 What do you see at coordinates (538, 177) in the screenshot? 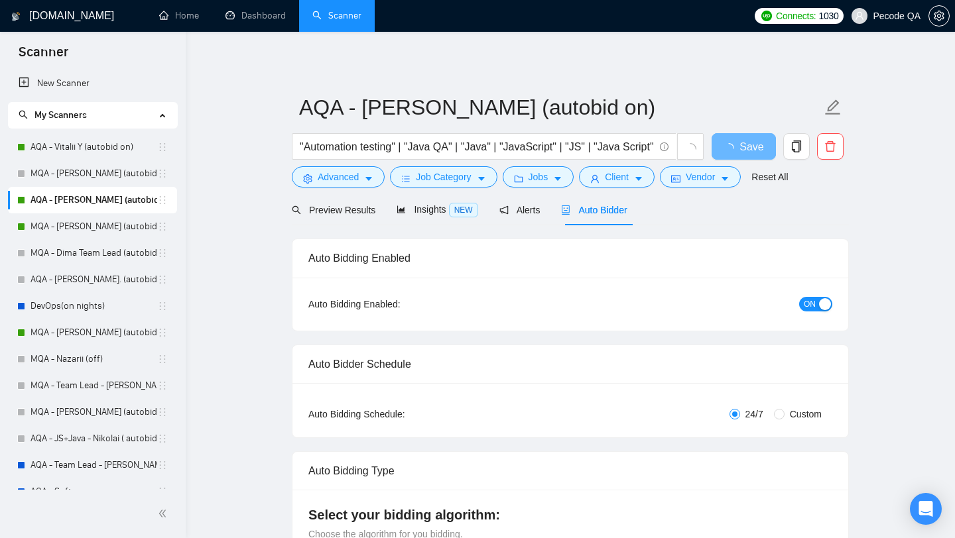
I see `button: folderJobscaret-down` at bounding box center [538, 177].